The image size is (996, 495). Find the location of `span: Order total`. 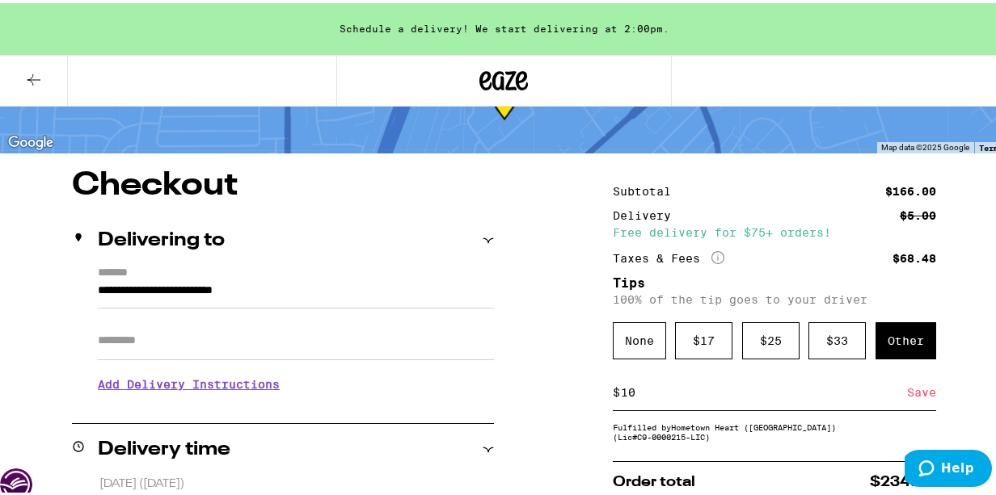

span: Order total is located at coordinates (654, 479).